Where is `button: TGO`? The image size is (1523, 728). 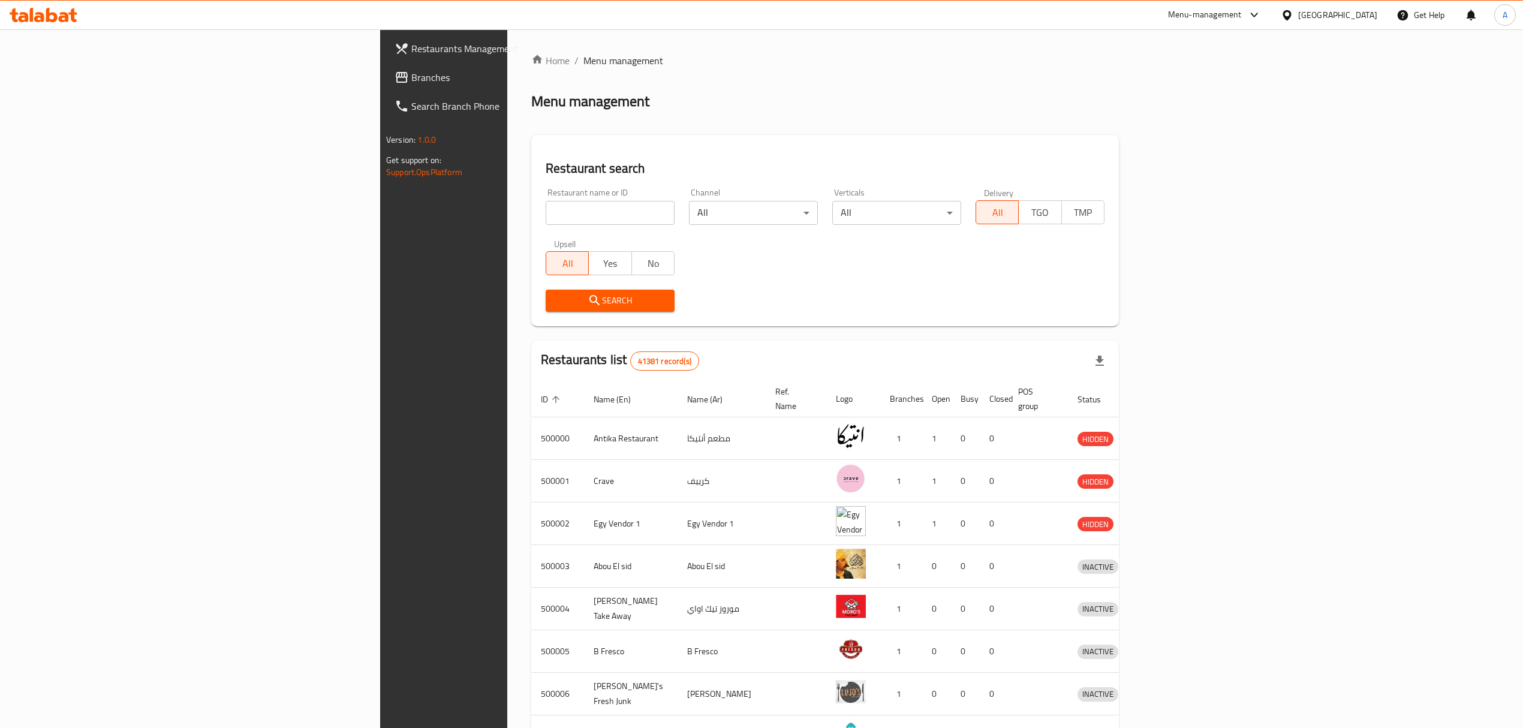
button: TGO is located at coordinates (1040, 212).